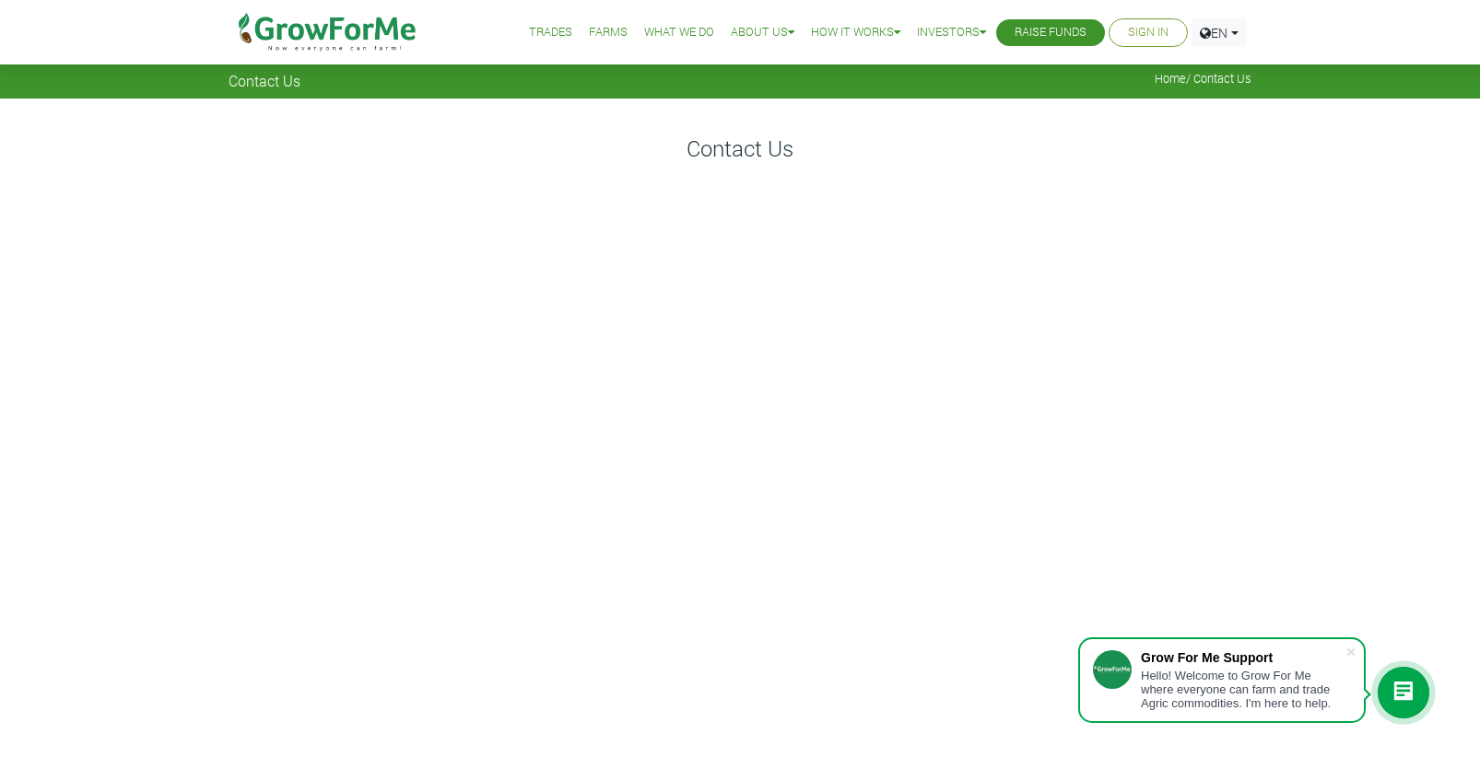 The width and height of the screenshot is (1480, 769). I want to click on span: / Contact Us, so click(1203, 78).